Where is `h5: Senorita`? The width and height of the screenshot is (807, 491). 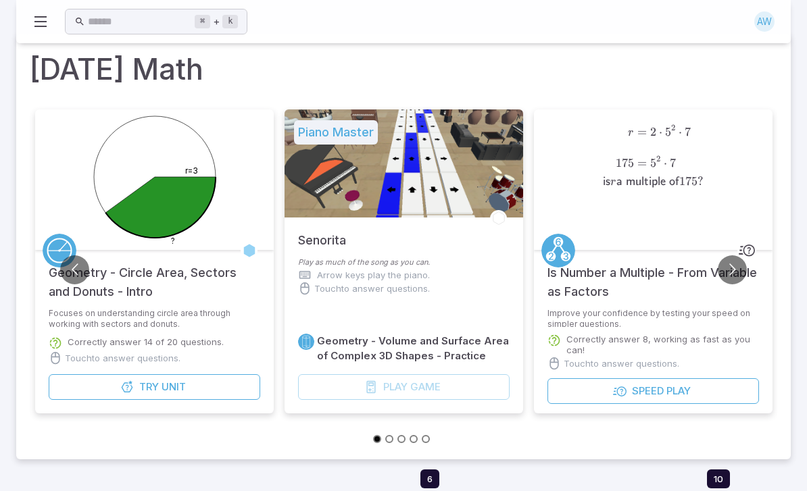
h5: Senorita is located at coordinates (322, 234).